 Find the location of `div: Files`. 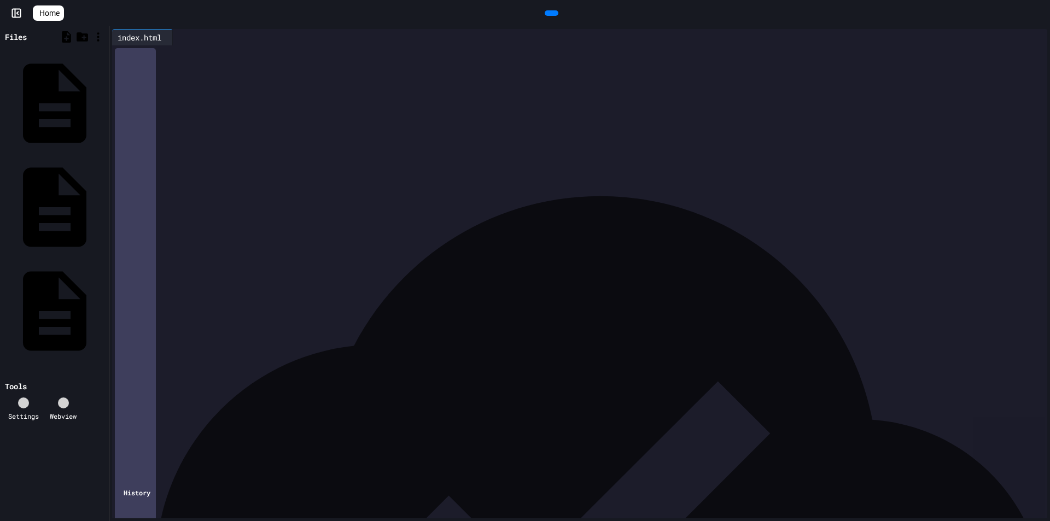

div: Files is located at coordinates (16, 37).